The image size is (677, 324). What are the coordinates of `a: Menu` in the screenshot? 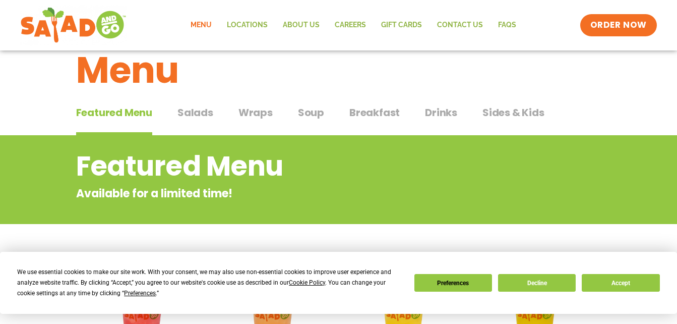 It's located at (201, 25).